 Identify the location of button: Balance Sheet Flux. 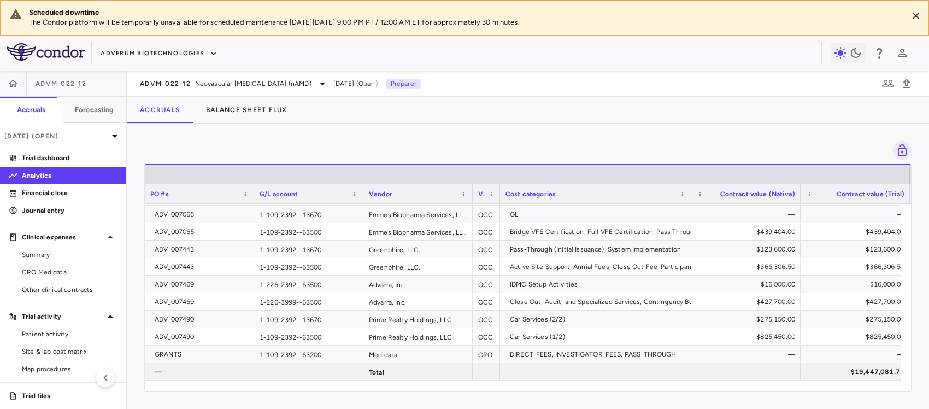
(246, 110).